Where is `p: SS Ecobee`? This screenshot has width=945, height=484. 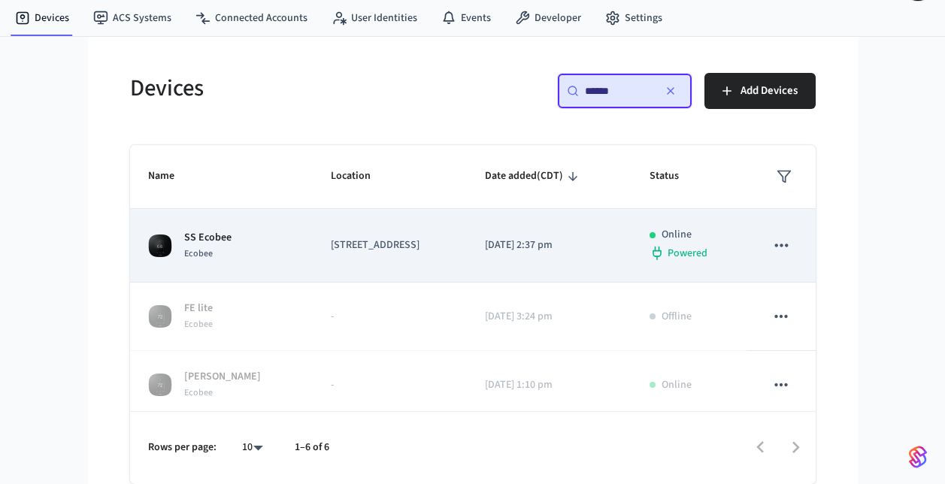 p: SS Ecobee is located at coordinates (207, 237).